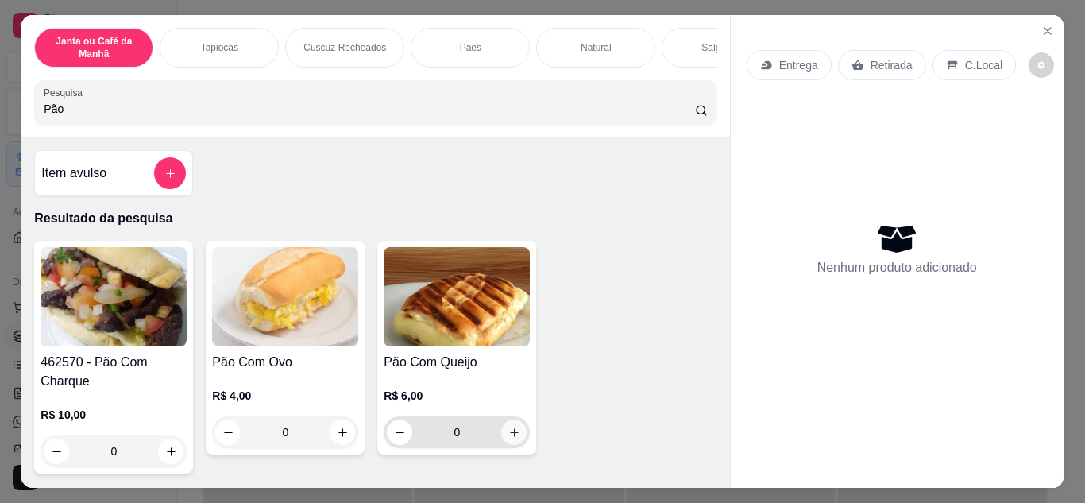  What do you see at coordinates (891, 65) in the screenshot?
I see `p: Retirada` at bounding box center [891, 65].